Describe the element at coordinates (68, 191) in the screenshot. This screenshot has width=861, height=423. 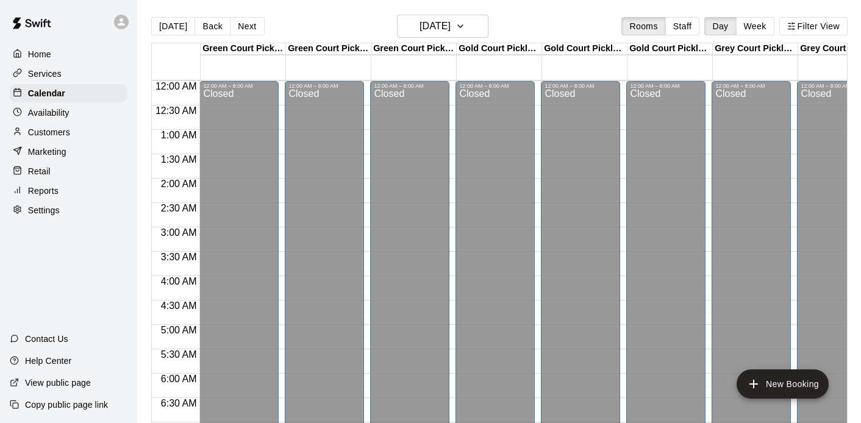
I see `a: Reports` at that location.